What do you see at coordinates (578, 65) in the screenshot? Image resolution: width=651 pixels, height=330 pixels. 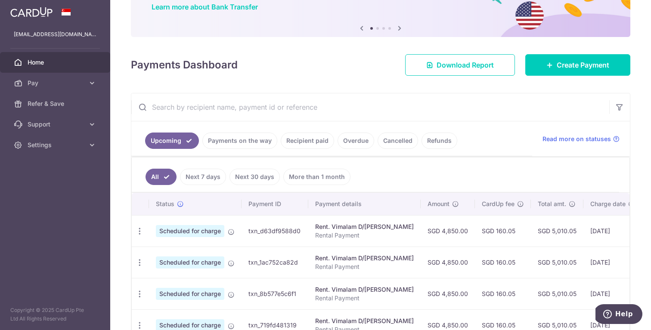 I see `a: Create Payment` at bounding box center [578, 65].